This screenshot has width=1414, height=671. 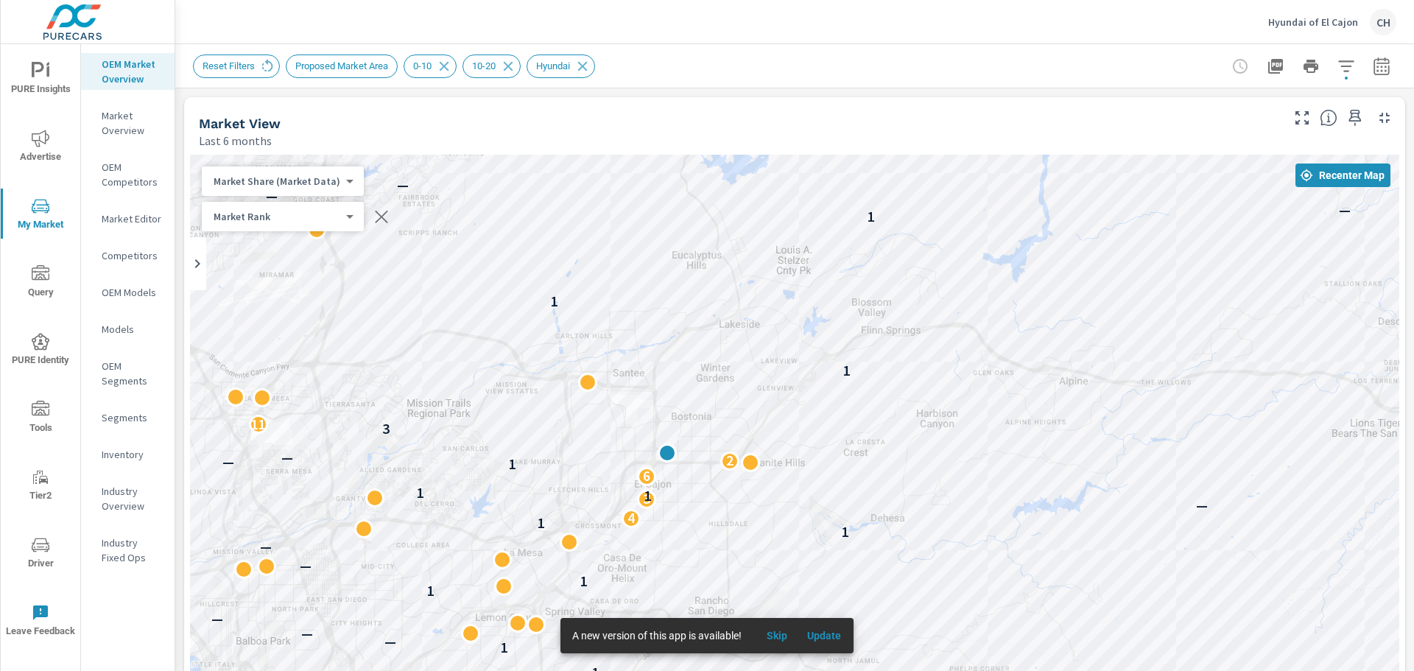 I want to click on p: 11, so click(x=259, y=424).